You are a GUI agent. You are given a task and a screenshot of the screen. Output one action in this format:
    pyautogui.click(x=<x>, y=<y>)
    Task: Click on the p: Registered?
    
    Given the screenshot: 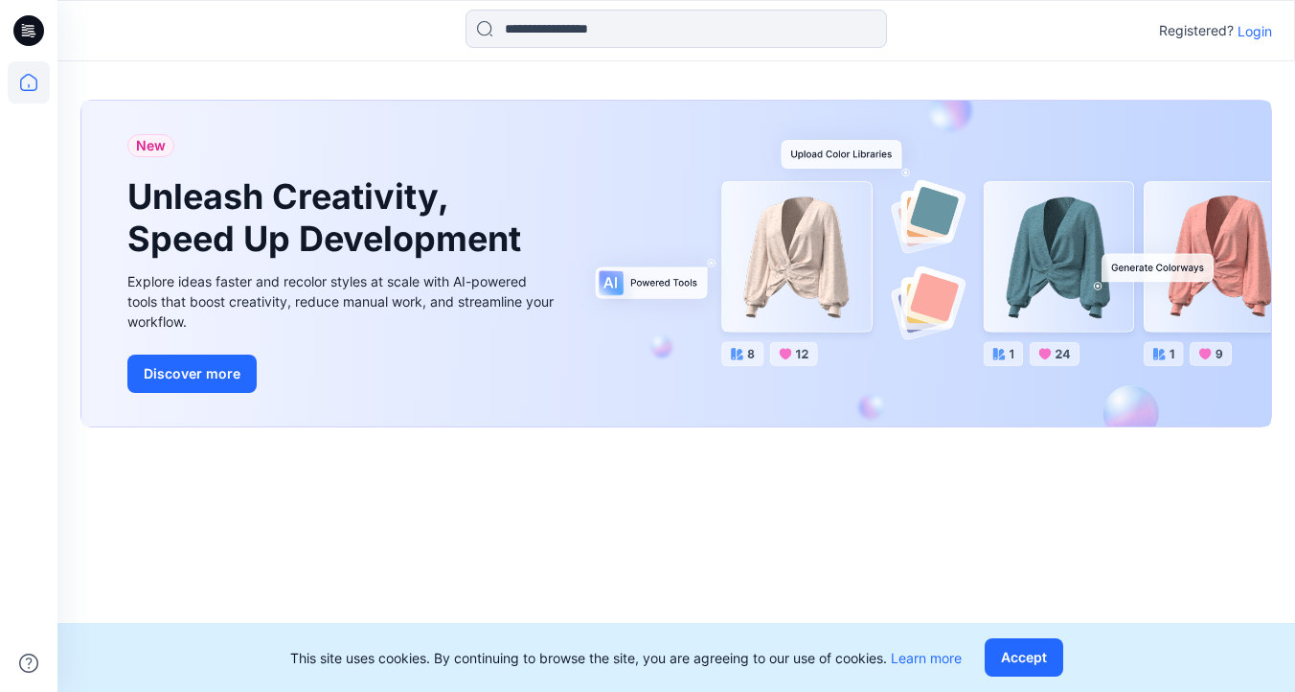 What is the action you would take?
    pyautogui.click(x=1197, y=31)
    